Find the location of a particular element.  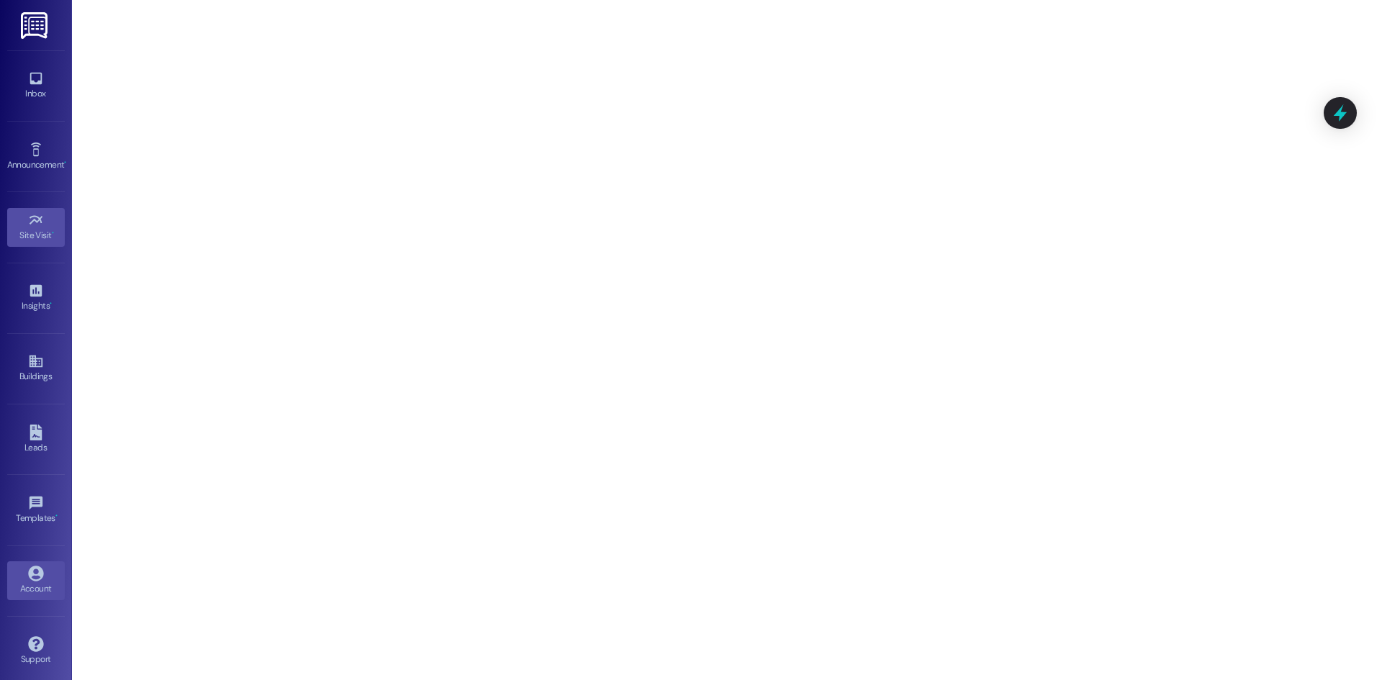

a: Templates • is located at coordinates (36, 510).